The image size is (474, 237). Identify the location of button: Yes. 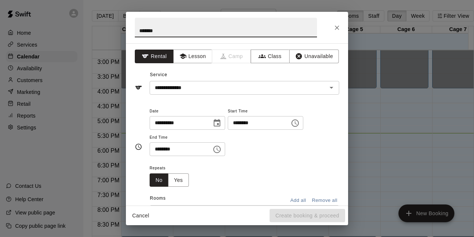
(178, 180).